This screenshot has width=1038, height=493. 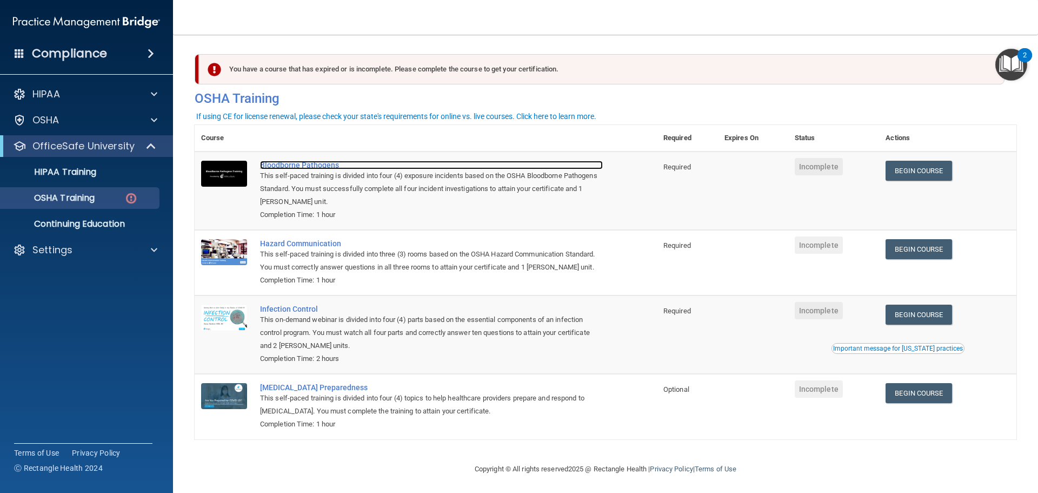 I want to click on div: Infection Control, so click(x=432, y=309).